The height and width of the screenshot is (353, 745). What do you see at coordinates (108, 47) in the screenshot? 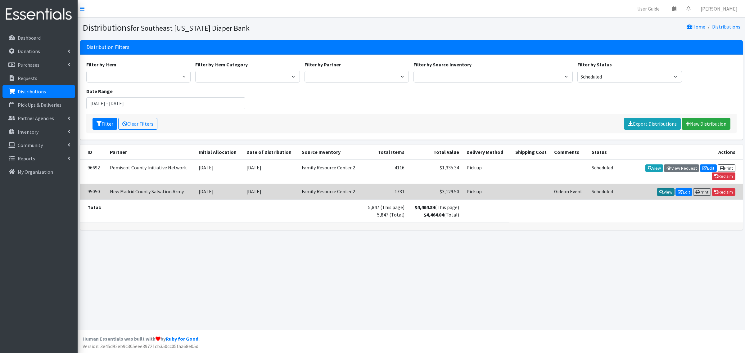
I see `h3: Distribution Filters` at bounding box center [108, 47].